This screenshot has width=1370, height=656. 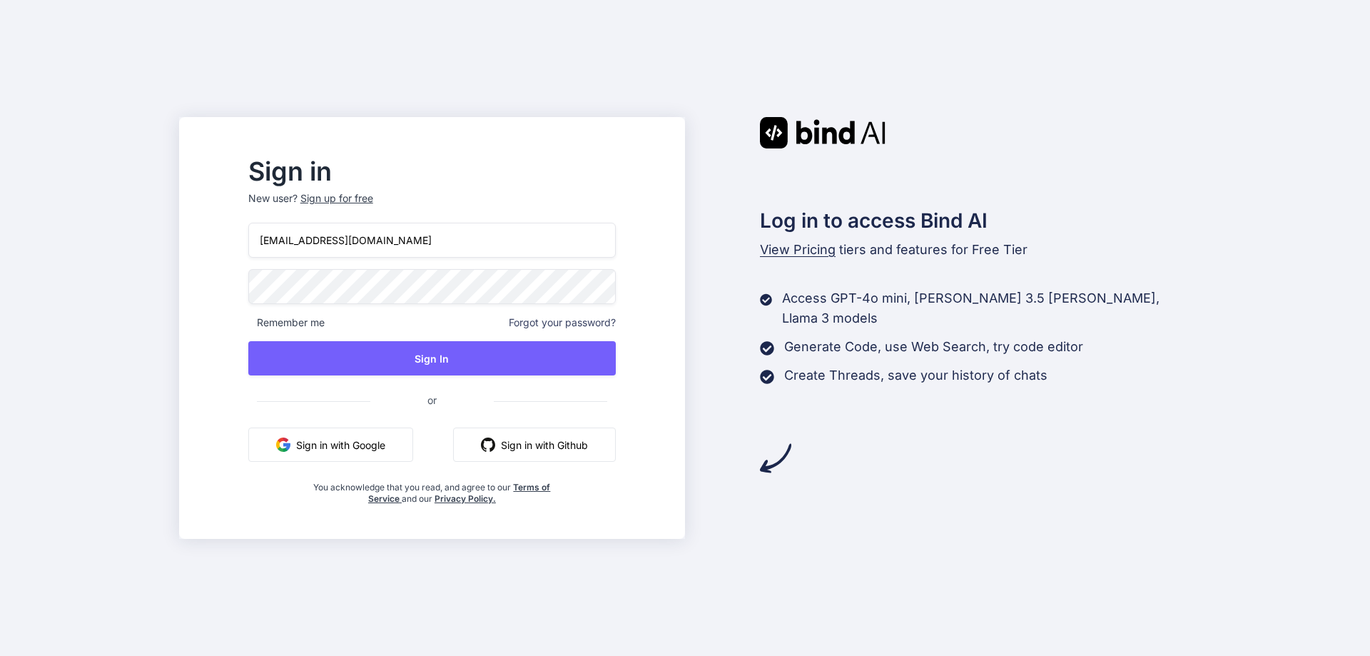 I want to click on div: Sign up for free, so click(x=337, y=198).